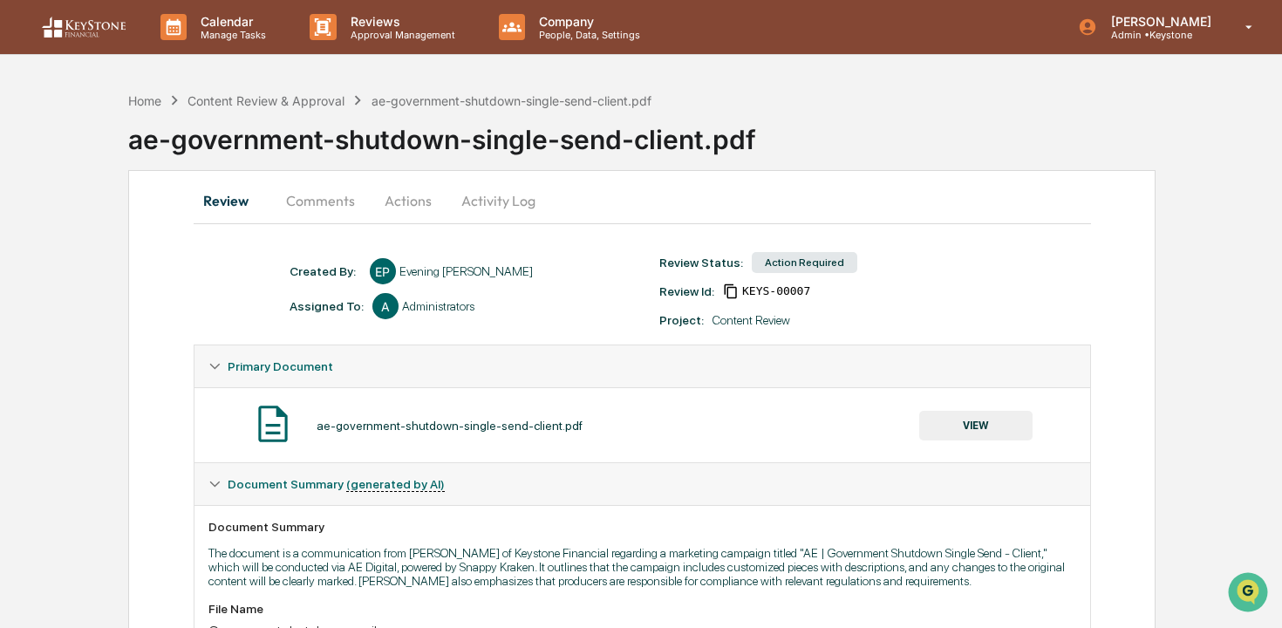 This screenshot has width=1282, height=628. Describe the element at coordinates (180, 229) in the screenshot. I see `span: Attestations` at that location.